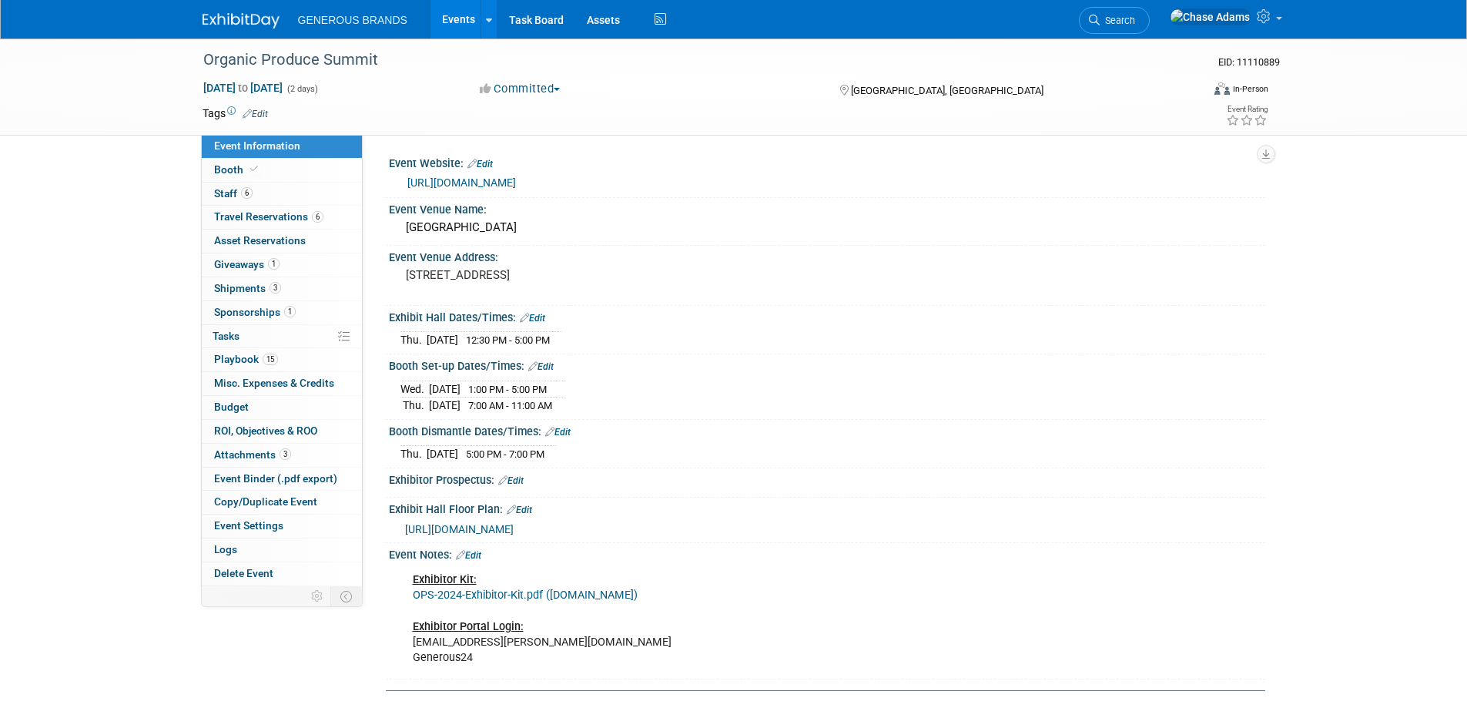 This screenshot has height=708, width=1467. What do you see at coordinates (246, 264) in the screenshot?
I see `span: Giveaways` at bounding box center [246, 264].